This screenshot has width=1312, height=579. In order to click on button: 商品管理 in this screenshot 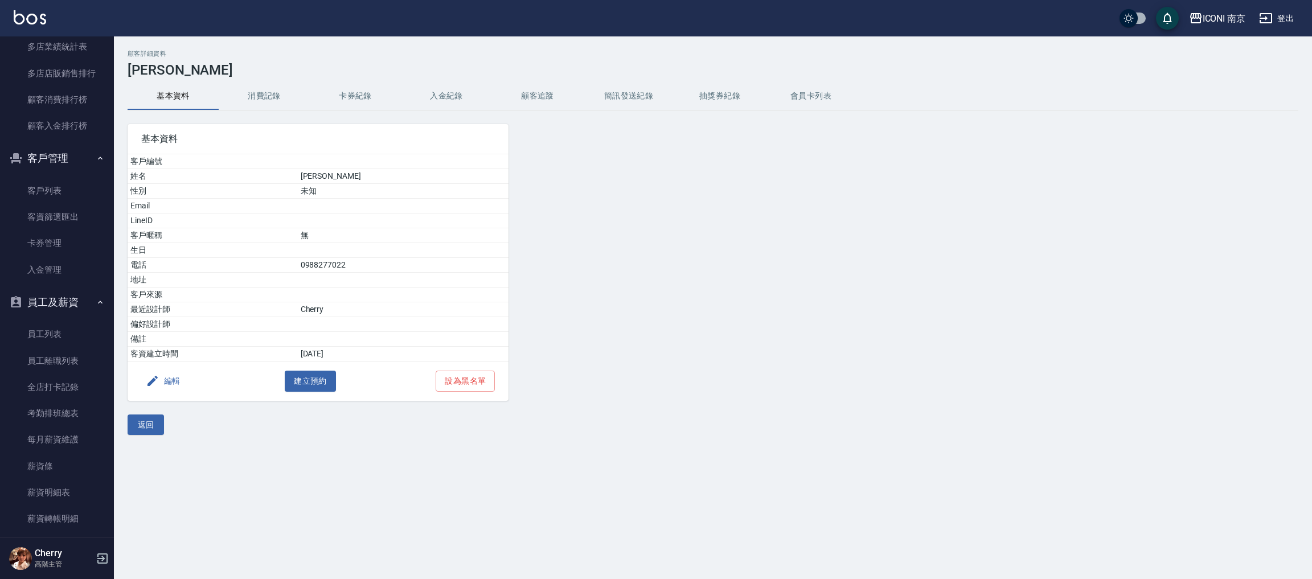, I will do `click(57, 551)`.